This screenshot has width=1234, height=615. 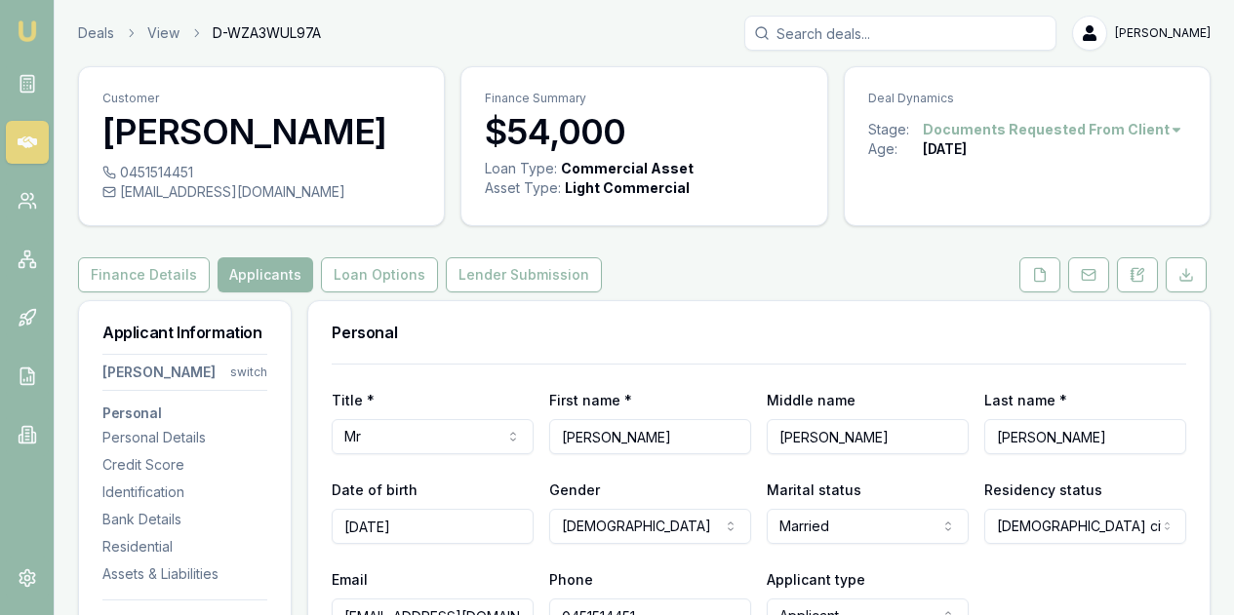 What do you see at coordinates (265, 275) in the screenshot?
I see `a: Applicants` at bounding box center [265, 275].